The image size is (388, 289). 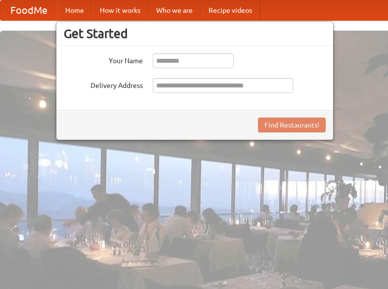 What do you see at coordinates (103, 59) in the screenshot?
I see `label: Your Name` at bounding box center [103, 59].